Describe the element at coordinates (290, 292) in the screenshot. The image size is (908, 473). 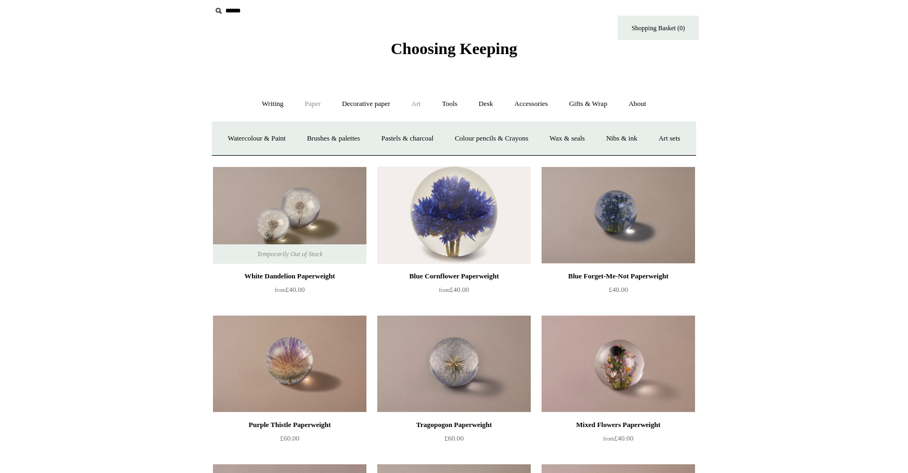
I see `a: White Dandelion Paperweight from£40.00` at that location.